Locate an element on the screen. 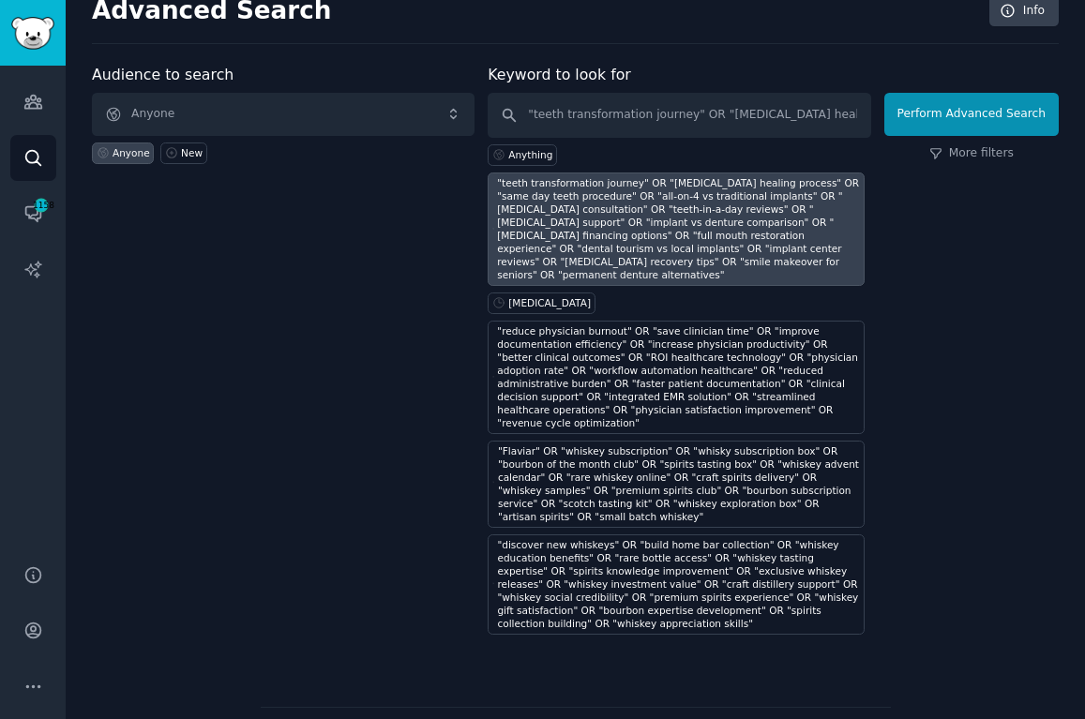 This screenshot has height=719, width=1085. label: Audience to search is located at coordinates (162, 74).